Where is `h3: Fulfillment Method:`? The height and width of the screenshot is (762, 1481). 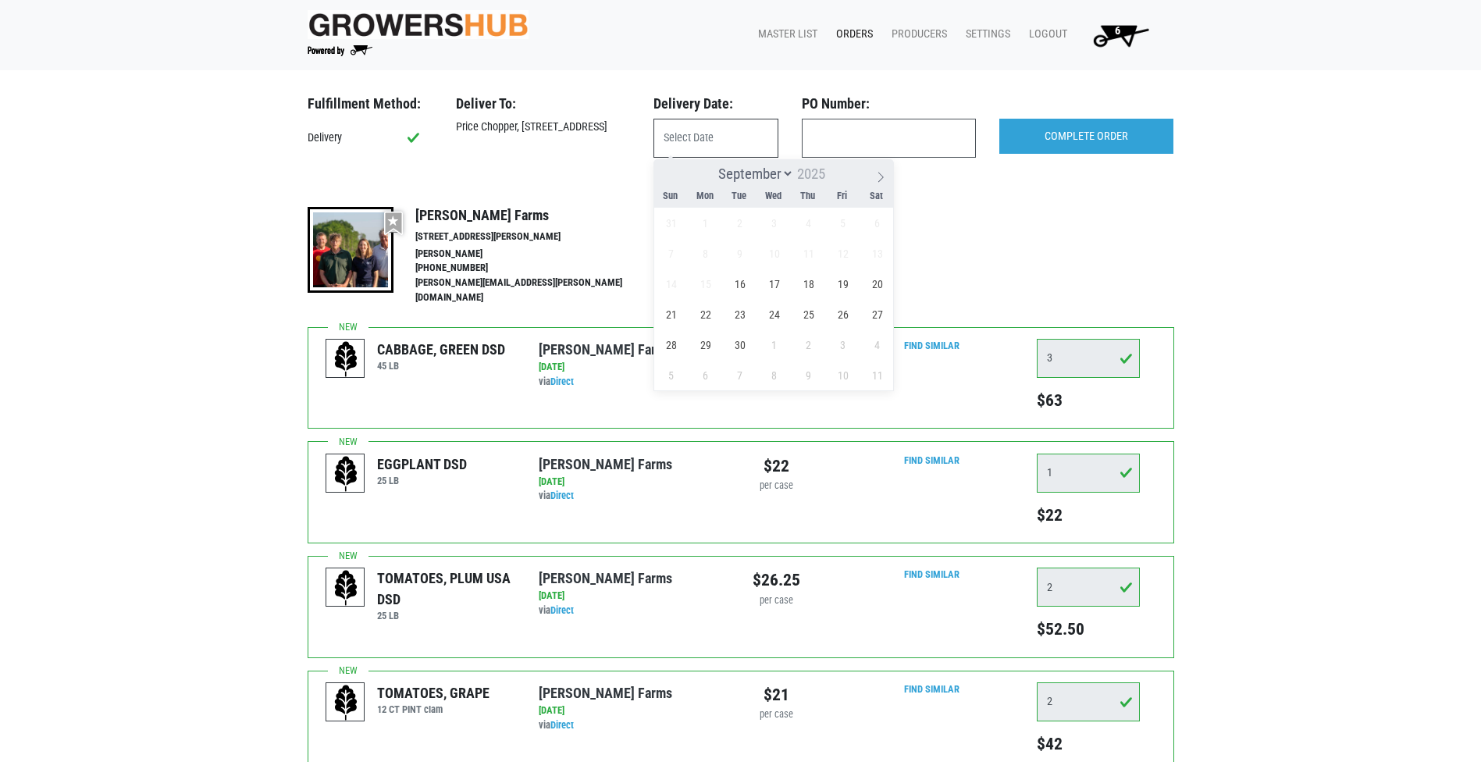 h3: Fulfillment Method: is located at coordinates (370, 104).